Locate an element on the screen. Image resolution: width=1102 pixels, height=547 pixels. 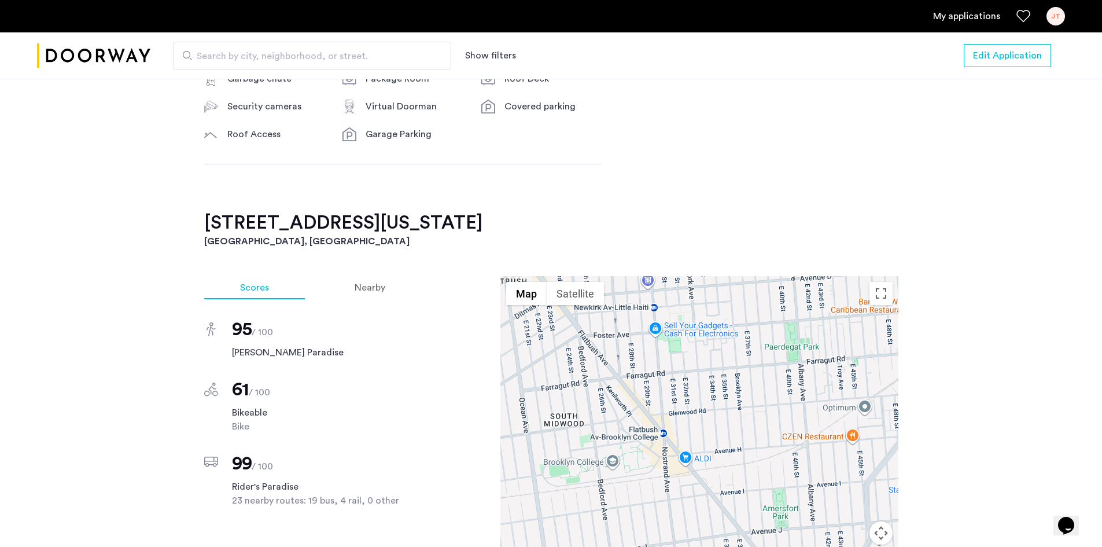
button: Toggle fullscreen view is located at coordinates (881, 293).